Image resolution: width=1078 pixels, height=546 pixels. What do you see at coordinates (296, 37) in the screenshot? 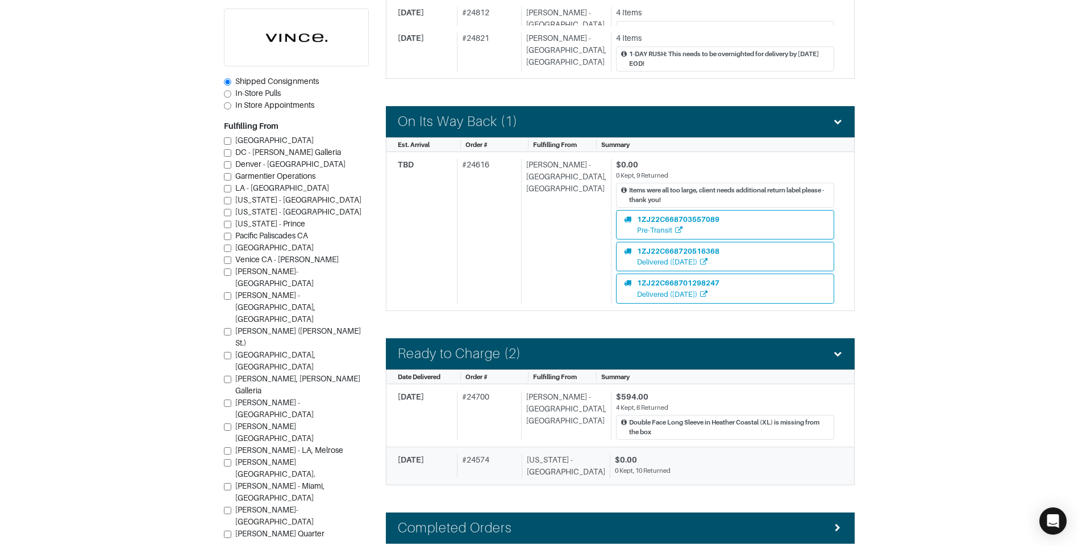
I see `img: cyAkLTq7csKWtL9WARqkkVaF.png` at bounding box center [296, 37].